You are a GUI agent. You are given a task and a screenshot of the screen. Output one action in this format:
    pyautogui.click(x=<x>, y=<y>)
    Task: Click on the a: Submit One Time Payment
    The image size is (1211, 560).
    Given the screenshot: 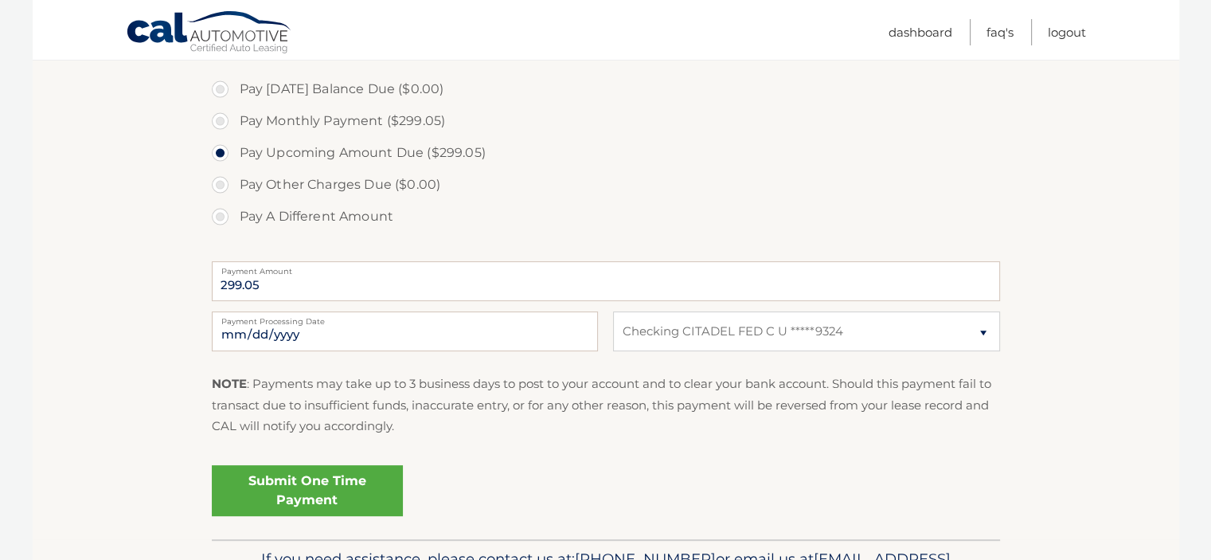 What is the action you would take?
    pyautogui.click(x=307, y=491)
    